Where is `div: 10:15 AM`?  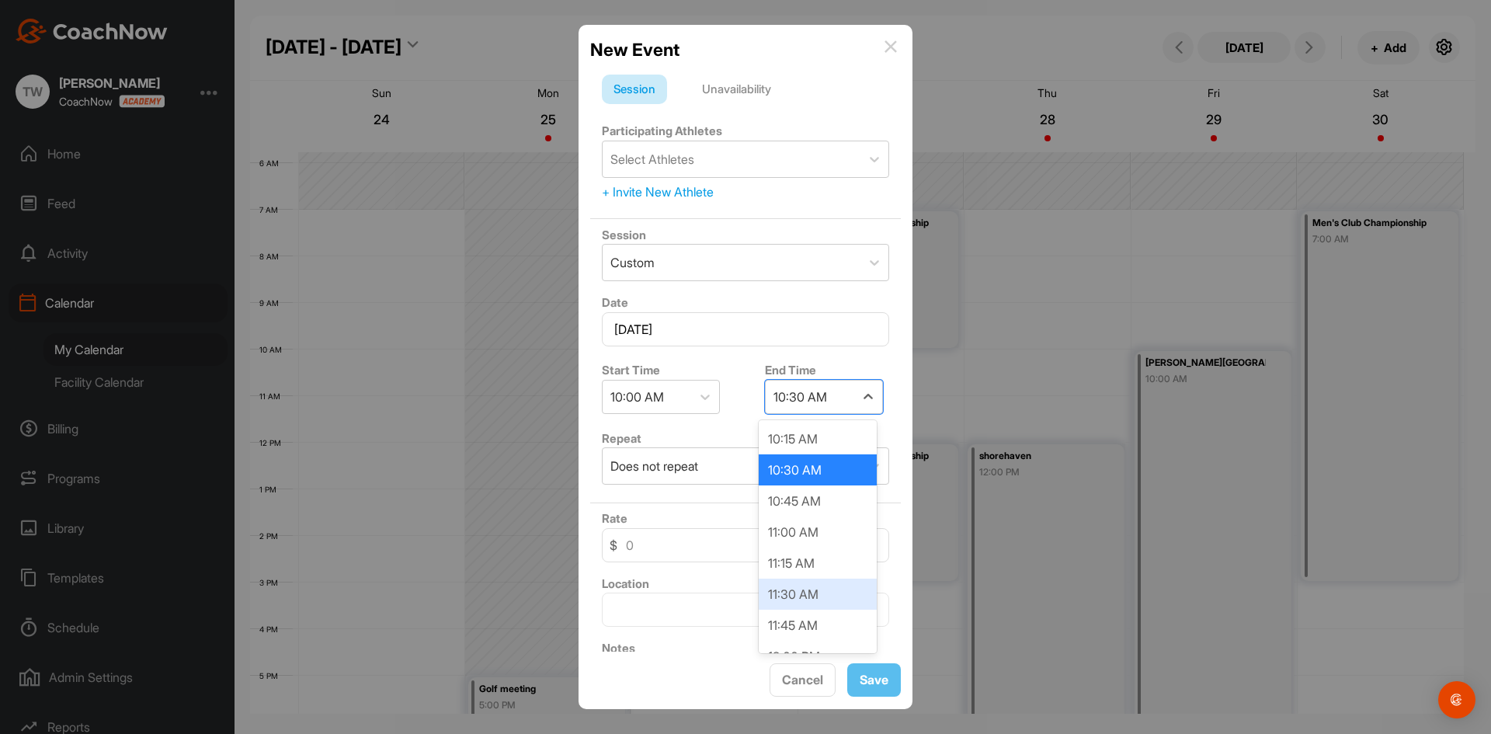
div: 10:15 AM is located at coordinates (818, 439).